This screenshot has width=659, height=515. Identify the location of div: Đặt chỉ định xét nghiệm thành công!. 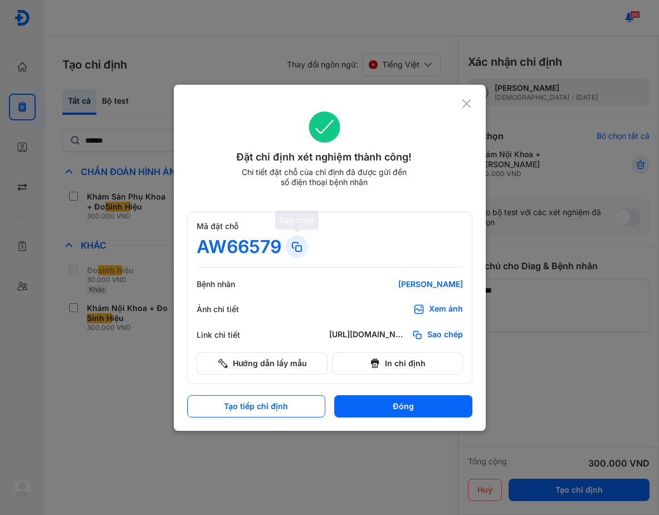
(324, 157).